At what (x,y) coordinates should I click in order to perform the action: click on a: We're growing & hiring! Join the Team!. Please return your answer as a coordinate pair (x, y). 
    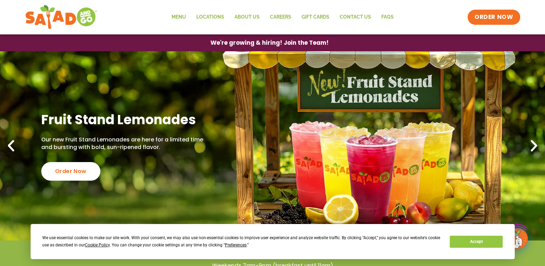
    Looking at the image, I should click on (269, 43).